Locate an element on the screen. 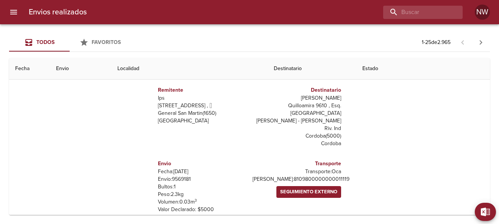 The height and width of the screenshot is (224, 499). a: Seguimiento Externo is located at coordinates (309, 192).